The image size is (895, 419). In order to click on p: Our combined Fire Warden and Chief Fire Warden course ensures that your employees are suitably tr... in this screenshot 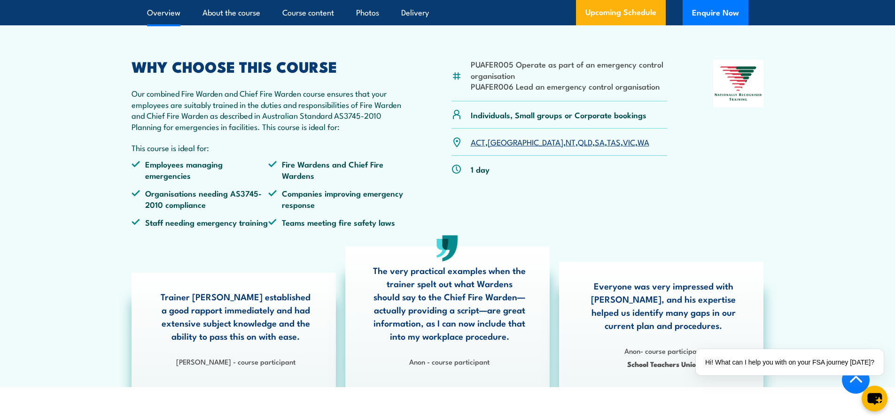, I will do `click(269, 110)`.